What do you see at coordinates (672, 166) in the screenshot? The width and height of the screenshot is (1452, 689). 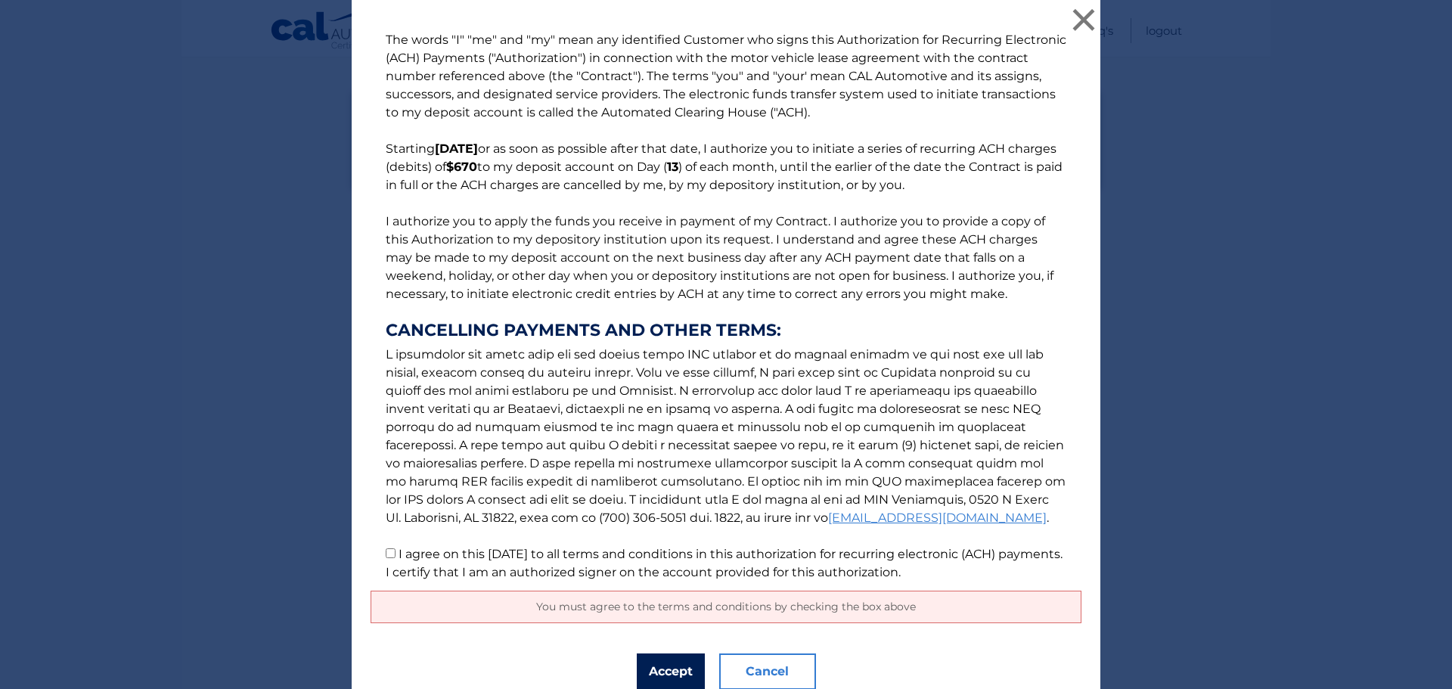 I see `b: 13` at bounding box center [672, 166].